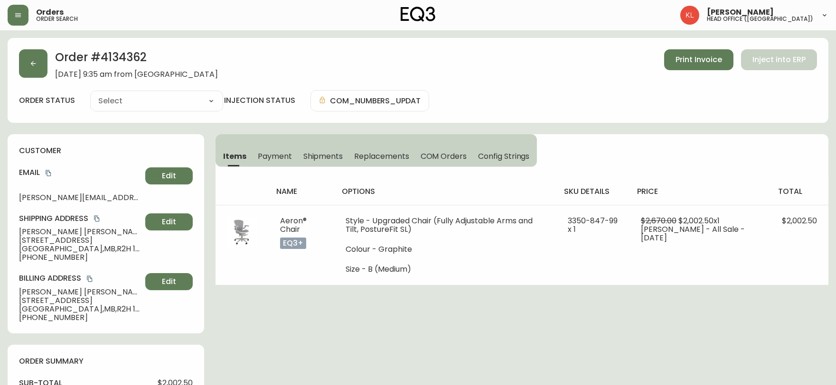 This screenshot has height=385, width=836. What do you see at coordinates (50, 12) in the screenshot?
I see `span: Orders` at bounding box center [50, 12].